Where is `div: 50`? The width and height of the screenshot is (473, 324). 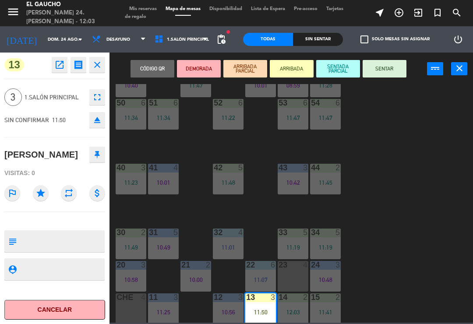 div: 50 is located at coordinates (116, 103).